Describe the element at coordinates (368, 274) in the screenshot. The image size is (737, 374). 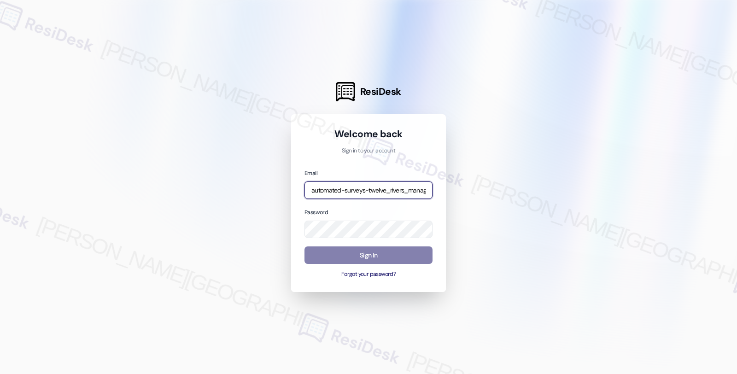
I see `button: Forgot your password?` at that location.